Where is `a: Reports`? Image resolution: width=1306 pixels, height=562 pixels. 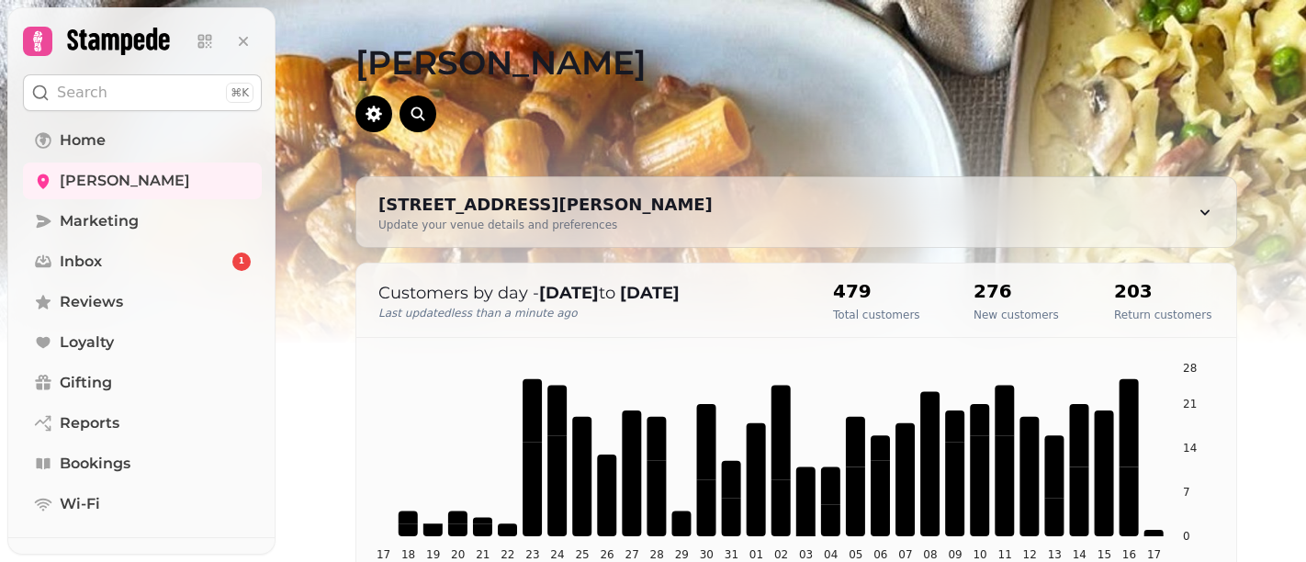
a: Reports is located at coordinates (142, 423).